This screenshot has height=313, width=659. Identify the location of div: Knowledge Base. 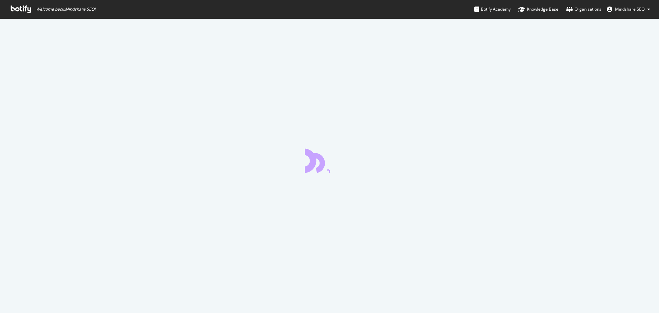
(538, 9).